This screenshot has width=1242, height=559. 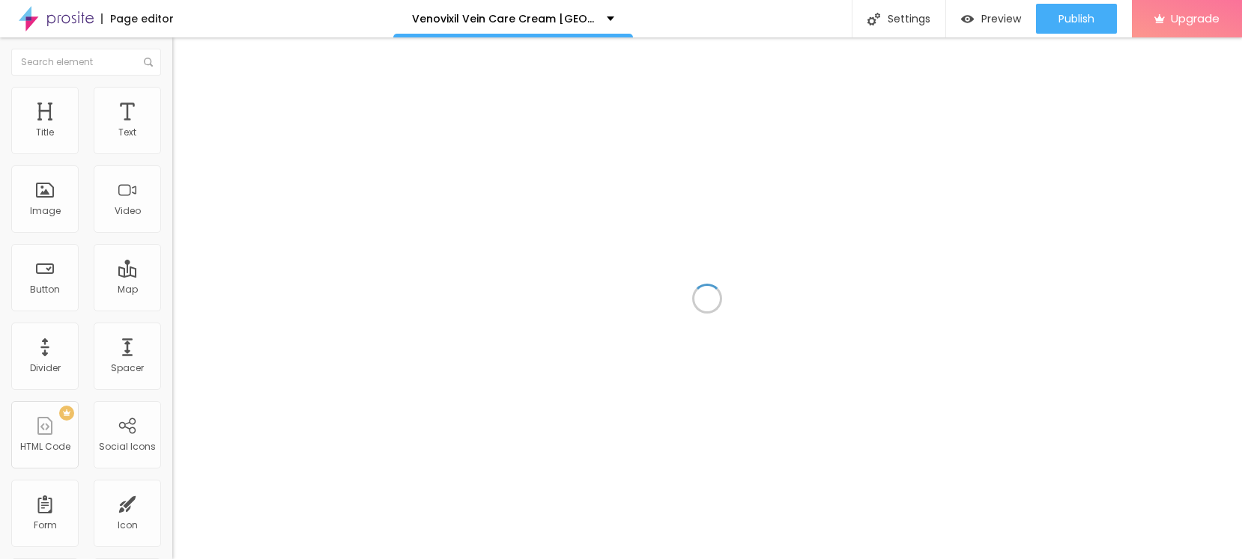 What do you see at coordinates (45, 447) in the screenshot?
I see `div: HTML Code` at bounding box center [45, 447].